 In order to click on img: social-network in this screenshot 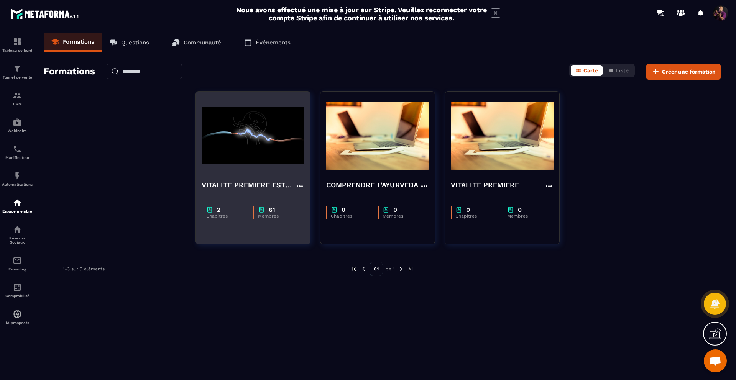, I will do `click(17, 230)`.